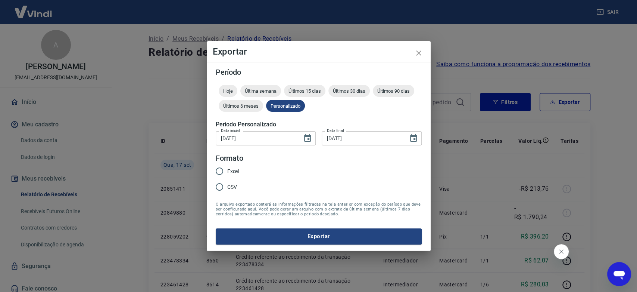 The image size is (637, 292). I want to click on legend: Formato, so click(230, 158).